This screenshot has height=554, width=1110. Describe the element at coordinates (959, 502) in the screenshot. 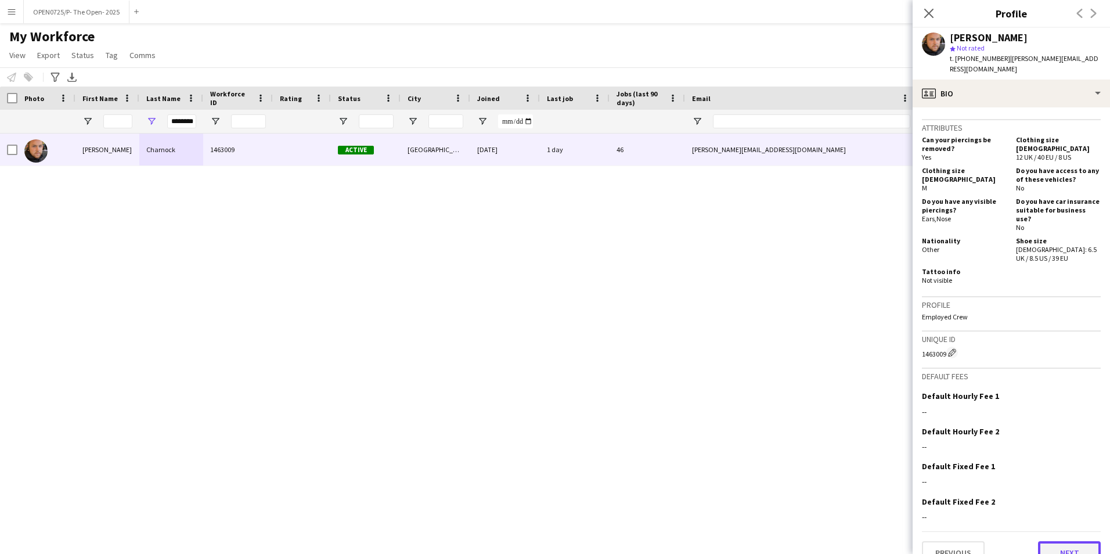

I see `h3: Default Fixed Fee 2` at that location.